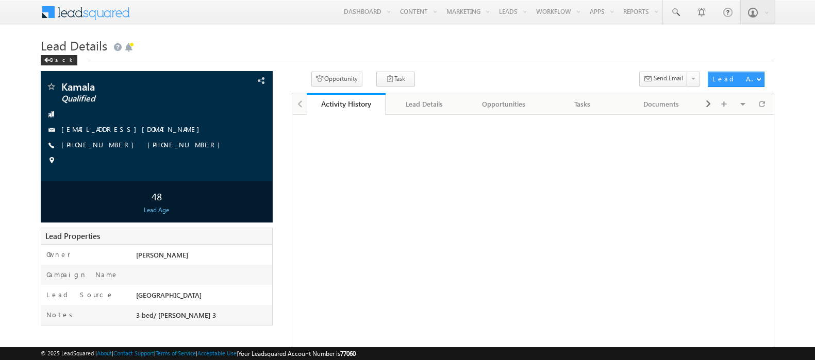  Describe the element at coordinates (503, 104) in the screenshot. I see `div: Opportunities` at that location.